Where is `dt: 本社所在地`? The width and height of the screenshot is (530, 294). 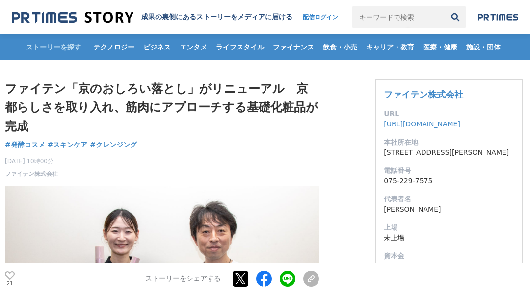
dt: 本社所在地 is located at coordinates (449, 142).